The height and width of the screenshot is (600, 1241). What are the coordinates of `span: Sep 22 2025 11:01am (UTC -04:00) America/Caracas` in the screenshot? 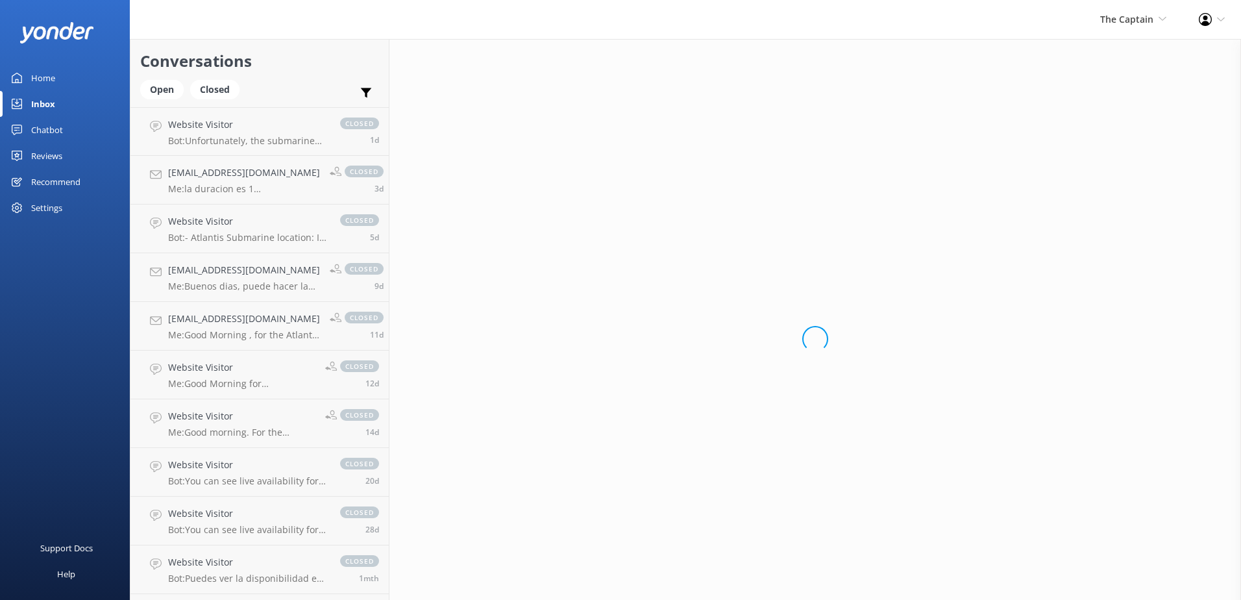 It's located at (372, 480).